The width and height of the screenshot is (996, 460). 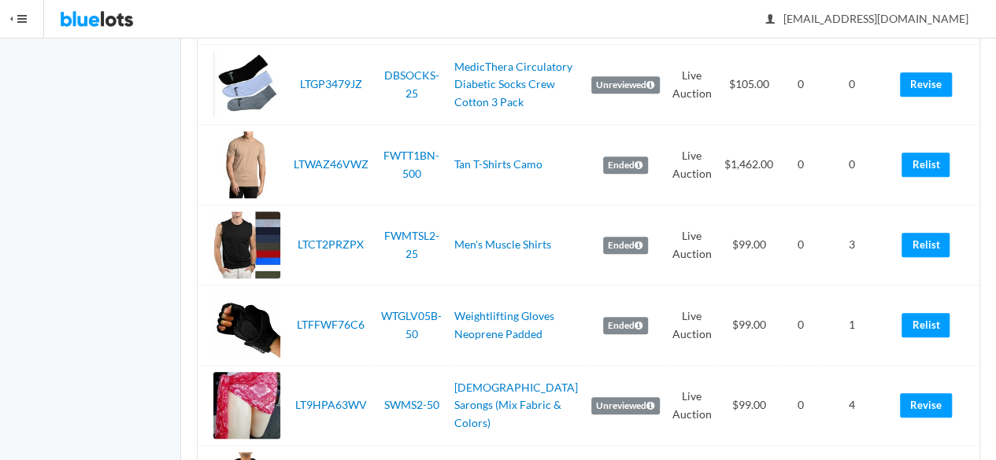 I want to click on td: $1,462.00, so click(x=748, y=165).